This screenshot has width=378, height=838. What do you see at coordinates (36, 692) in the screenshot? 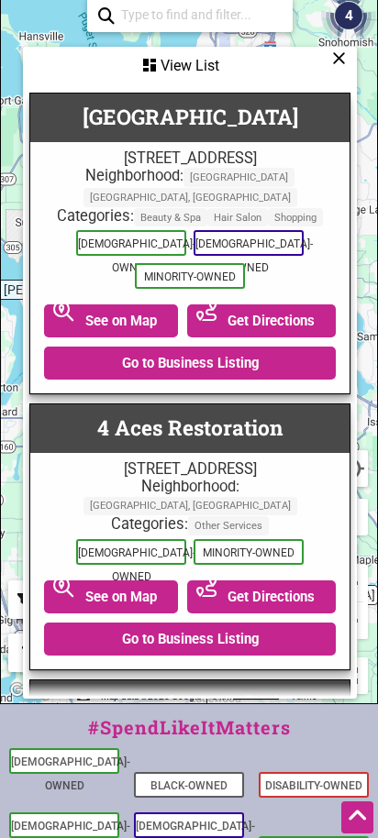
I see `a: Open this area in Google Maps (opens a new window)` at bounding box center [36, 692].